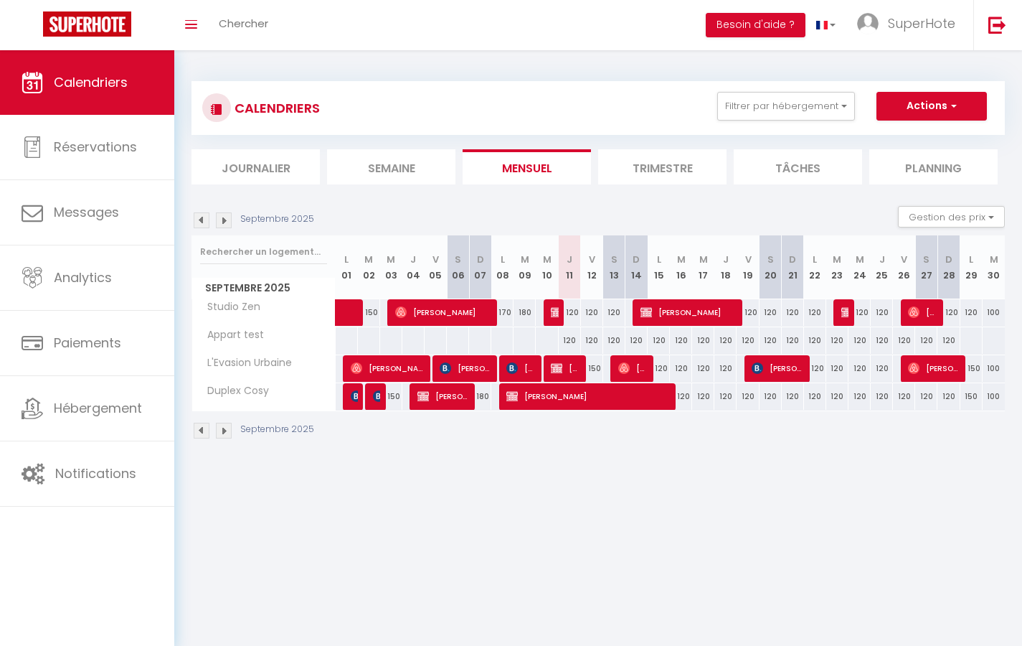 The height and width of the screenshot is (646, 1022). I want to click on th: 14, so click(636, 267).